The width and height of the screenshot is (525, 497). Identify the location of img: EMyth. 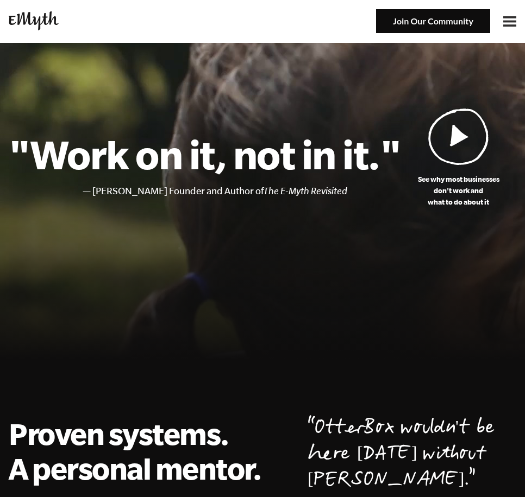
(34, 21).